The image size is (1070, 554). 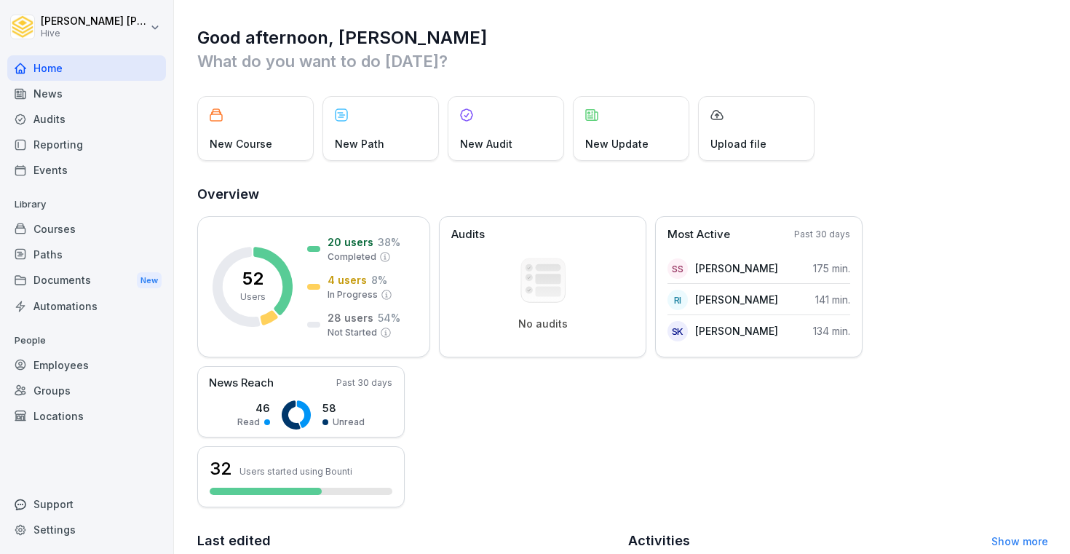 I want to click on a: Automations, so click(x=87, y=306).